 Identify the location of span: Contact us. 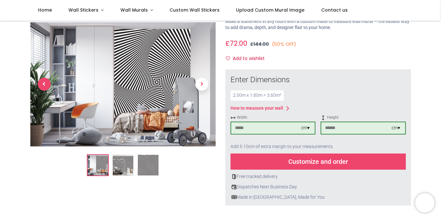
(334, 10).